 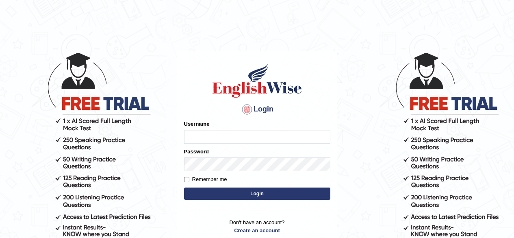 I want to click on label: Remember me, so click(x=205, y=179).